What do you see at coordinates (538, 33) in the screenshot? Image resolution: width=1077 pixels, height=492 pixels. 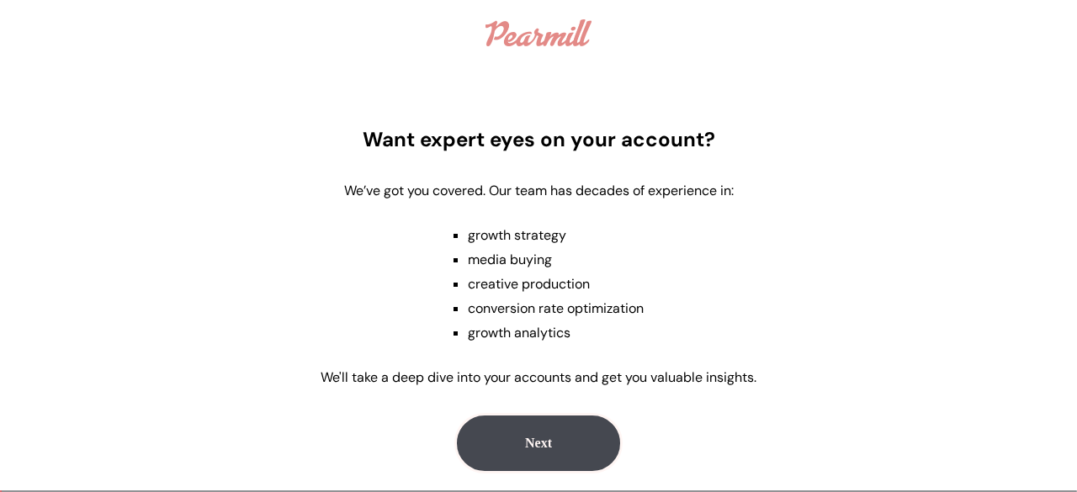 I see `img: Logo` at bounding box center [538, 33].